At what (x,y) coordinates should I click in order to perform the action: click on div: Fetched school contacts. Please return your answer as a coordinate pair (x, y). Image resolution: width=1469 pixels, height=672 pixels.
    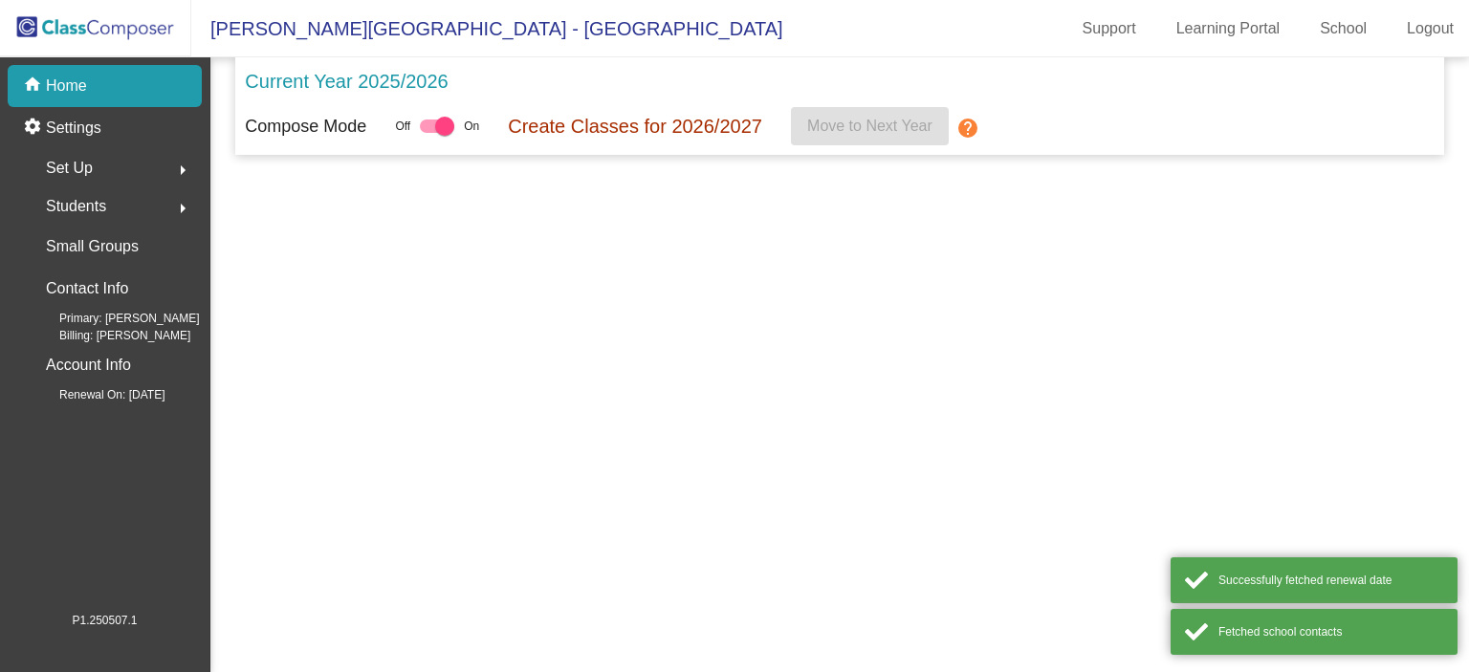
    Looking at the image, I should click on (1330, 632).